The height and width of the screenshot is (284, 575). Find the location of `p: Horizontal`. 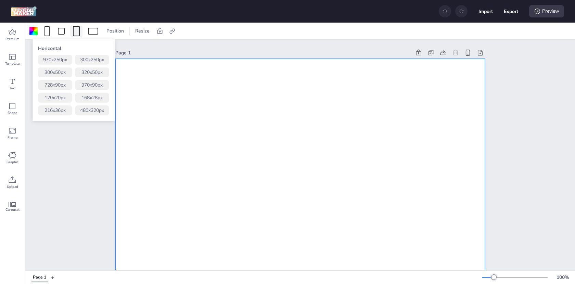

p: Horizontal is located at coordinates (74, 48).